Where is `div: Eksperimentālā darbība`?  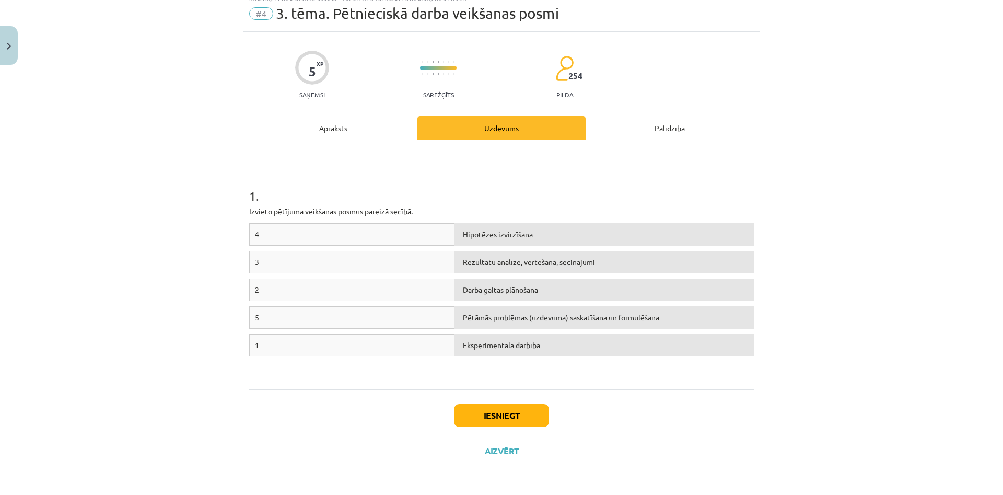
div: Eksperimentālā darbība is located at coordinates (604, 345).